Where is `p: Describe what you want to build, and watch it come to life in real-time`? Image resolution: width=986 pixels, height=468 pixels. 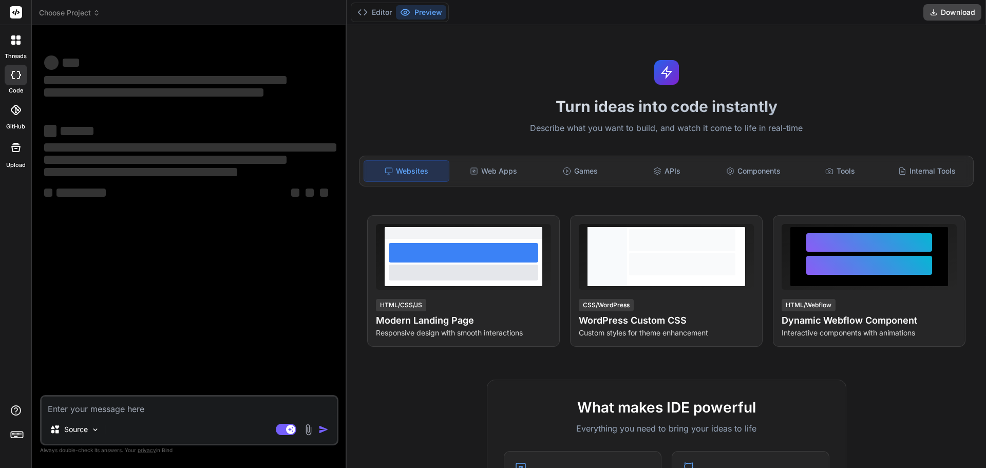
p: Describe what you want to build, and watch it come to life in real-time is located at coordinates (666, 128).